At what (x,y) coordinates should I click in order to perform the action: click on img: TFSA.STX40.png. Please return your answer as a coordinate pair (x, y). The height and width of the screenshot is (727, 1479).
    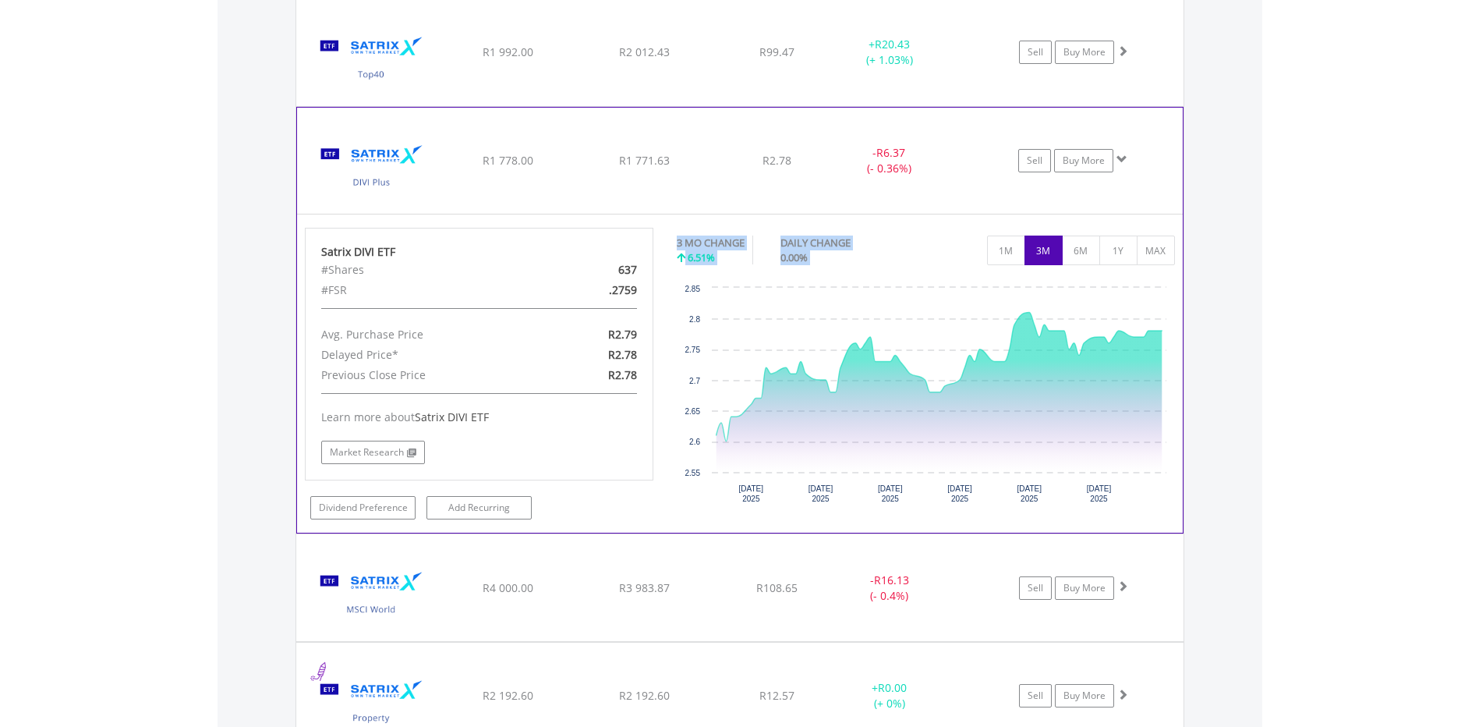
    Looking at the image, I should click on (371, 60).